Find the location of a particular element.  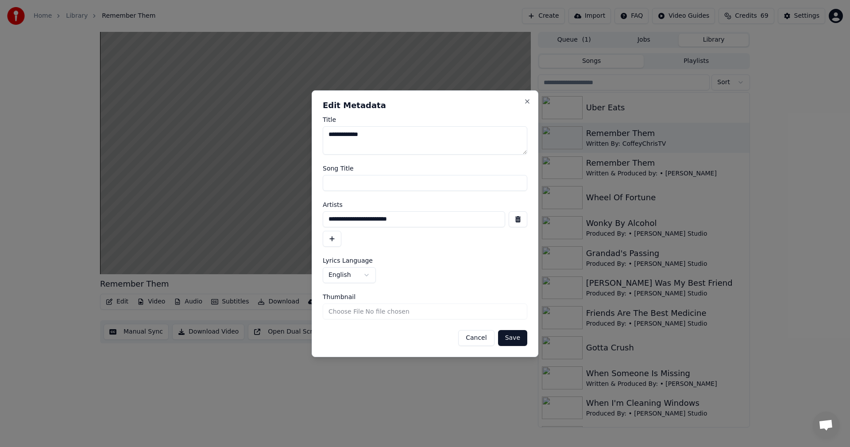

label: Title is located at coordinates (425, 120).